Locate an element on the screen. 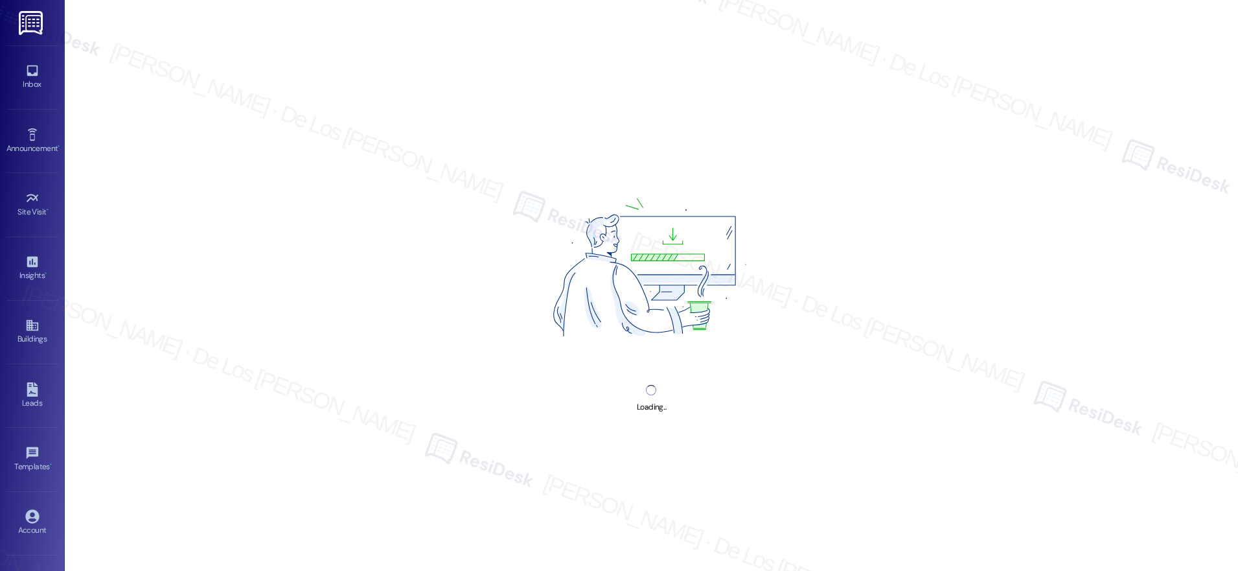 The image size is (1238, 571). a: Templates • is located at coordinates (32, 459).